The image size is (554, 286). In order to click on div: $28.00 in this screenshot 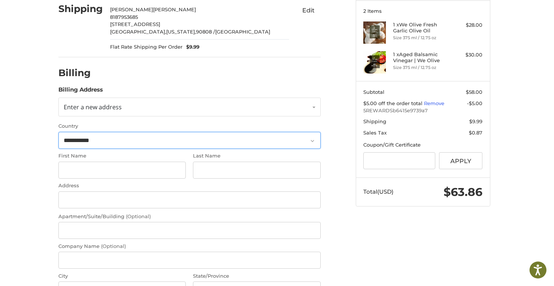, I will do `click(468, 25)`.